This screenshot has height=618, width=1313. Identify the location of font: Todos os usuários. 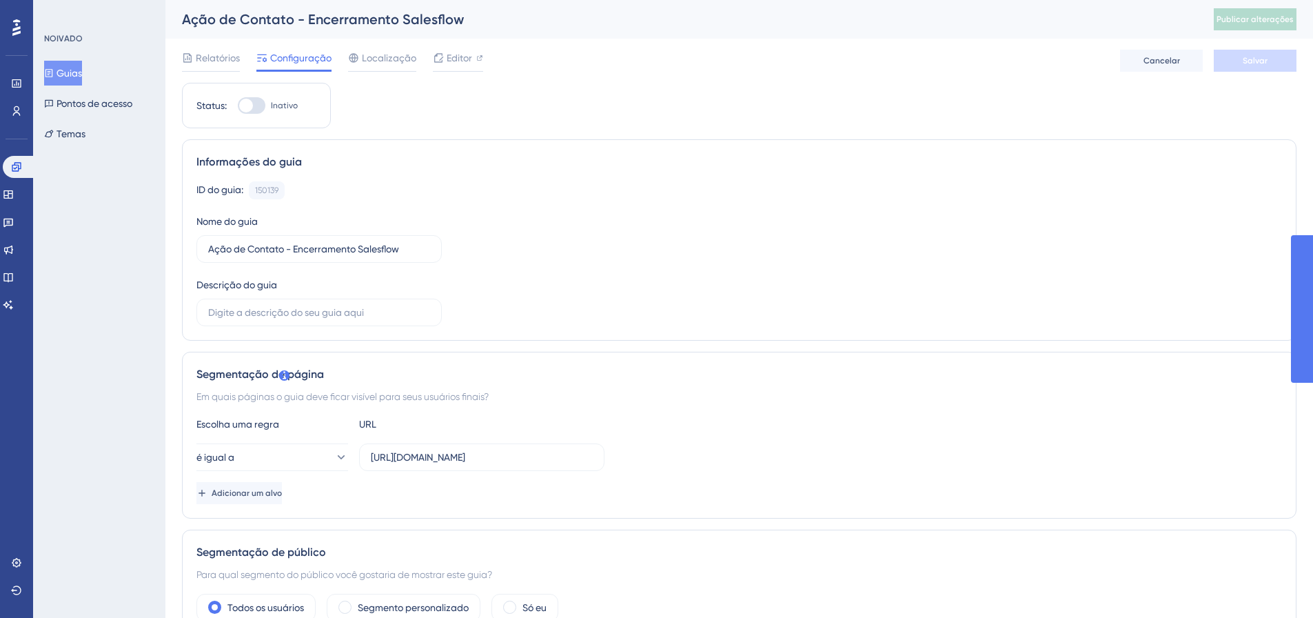
(265, 607).